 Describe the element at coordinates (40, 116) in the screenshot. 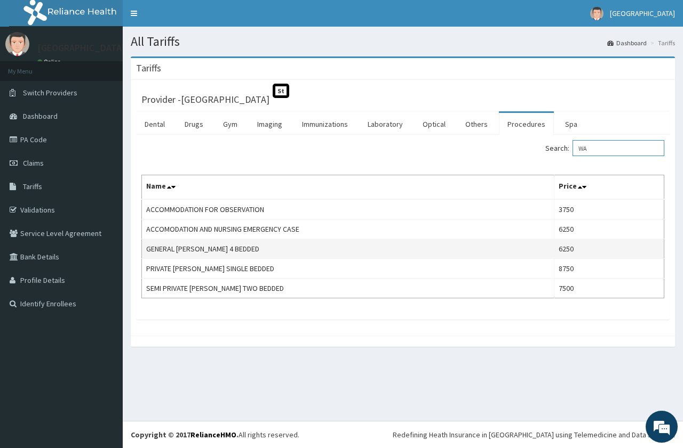

I see `span: Dashboard` at that location.